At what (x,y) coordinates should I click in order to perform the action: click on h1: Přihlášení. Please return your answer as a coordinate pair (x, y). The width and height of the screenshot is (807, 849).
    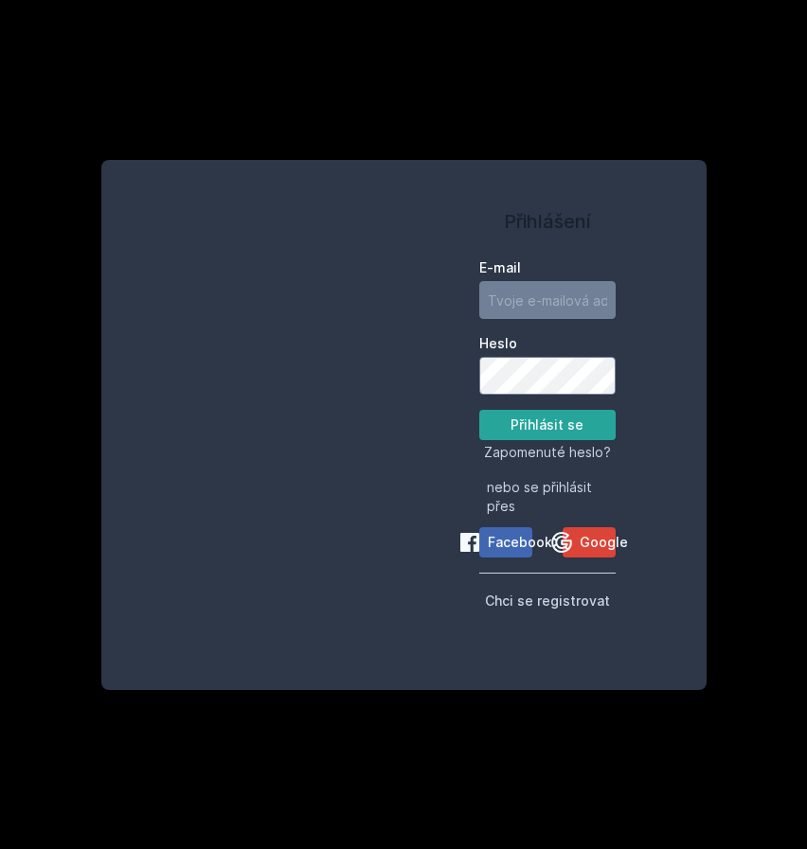
    Looking at the image, I should click on (547, 222).